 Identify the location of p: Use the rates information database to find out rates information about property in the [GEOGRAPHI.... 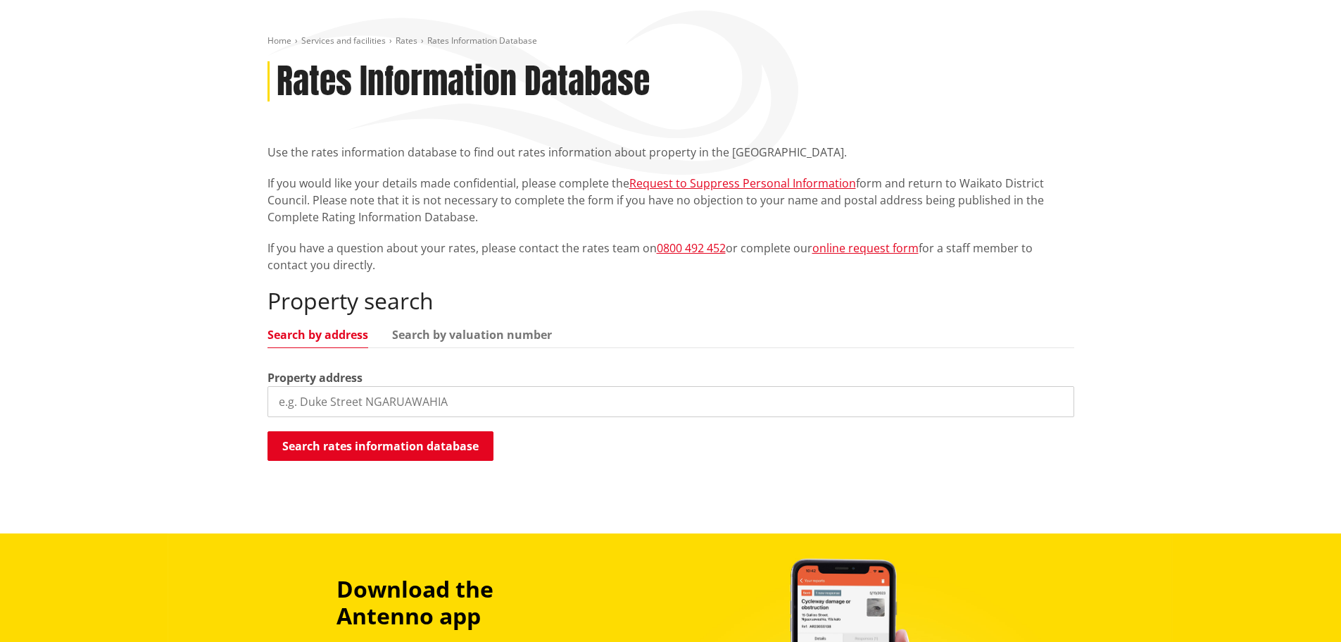
(671, 152).